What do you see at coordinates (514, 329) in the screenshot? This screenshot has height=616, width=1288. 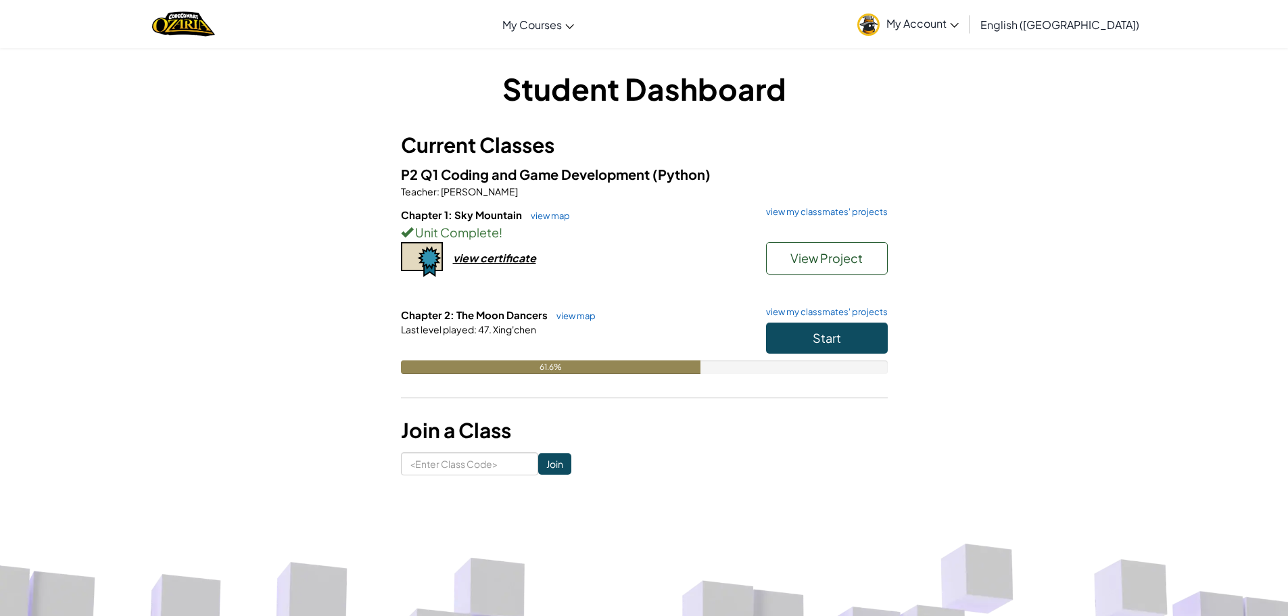 I see `span: Xing'chen` at bounding box center [514, 329].